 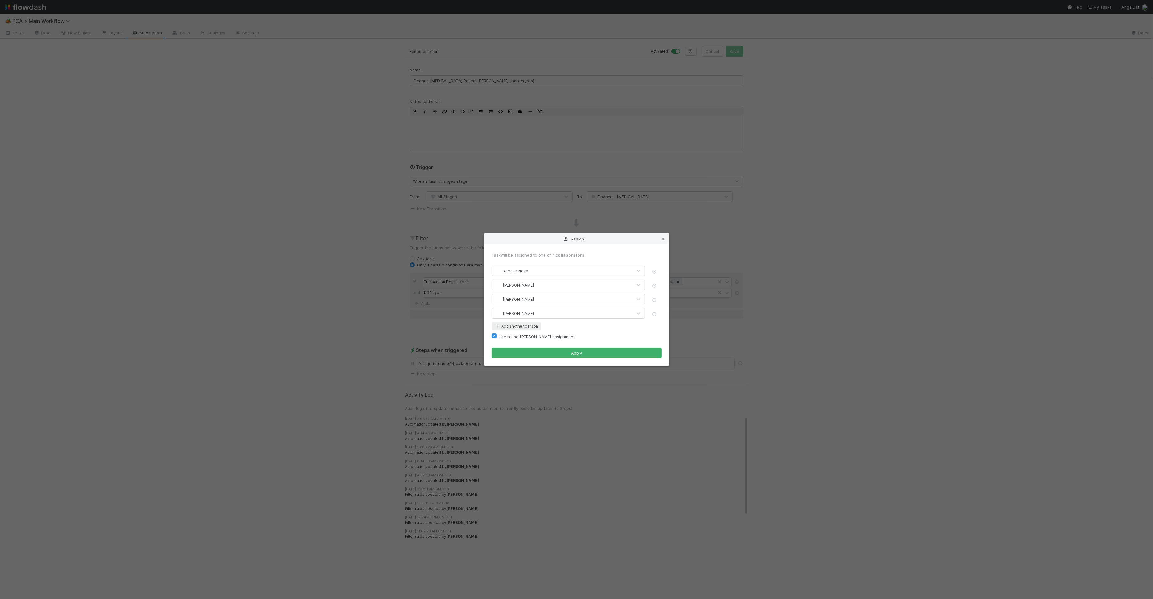 What do you see at coordinates (498, 271) in the screenshot?
I see `img: avatar_0d9988fd-9a15-4cc7-ad96-88feab9e0fa9.png` at bounding box center [498, 271].